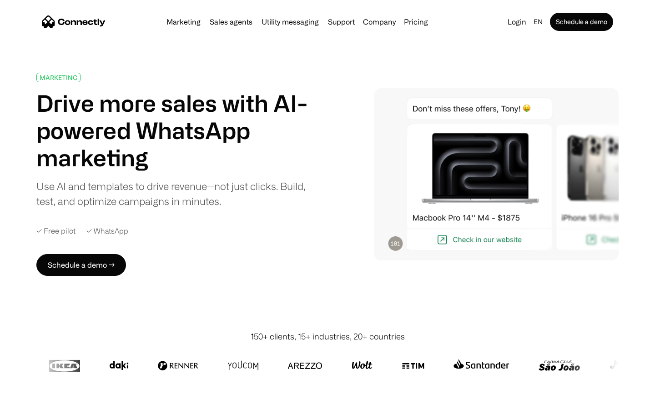 This screenshot has width=655, height=409. Describe the element at coordinates (58, 77) in the screenshot. I see `div: MARKETING` at that location.